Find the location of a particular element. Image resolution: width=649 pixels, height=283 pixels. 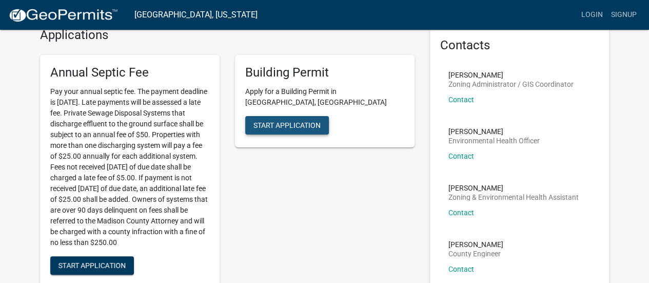

a: Signup is located at coordinates (624, 15).